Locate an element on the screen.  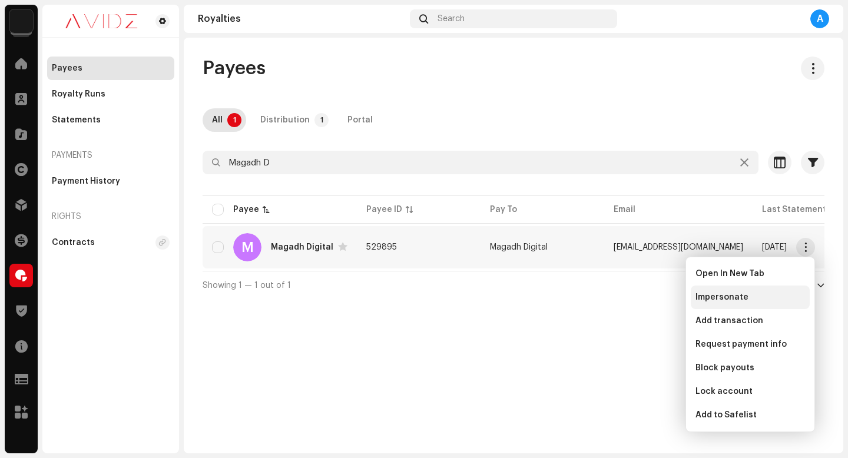
div: Distribution is located at coordinates (285, 120).